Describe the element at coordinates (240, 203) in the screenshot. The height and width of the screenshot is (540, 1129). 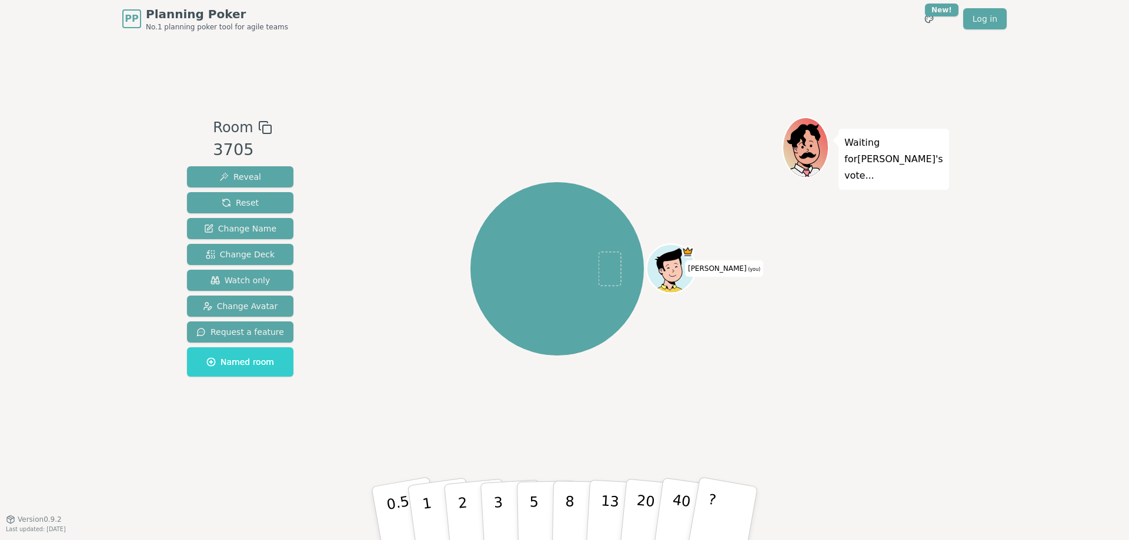
I see `button: Reset` at that location.